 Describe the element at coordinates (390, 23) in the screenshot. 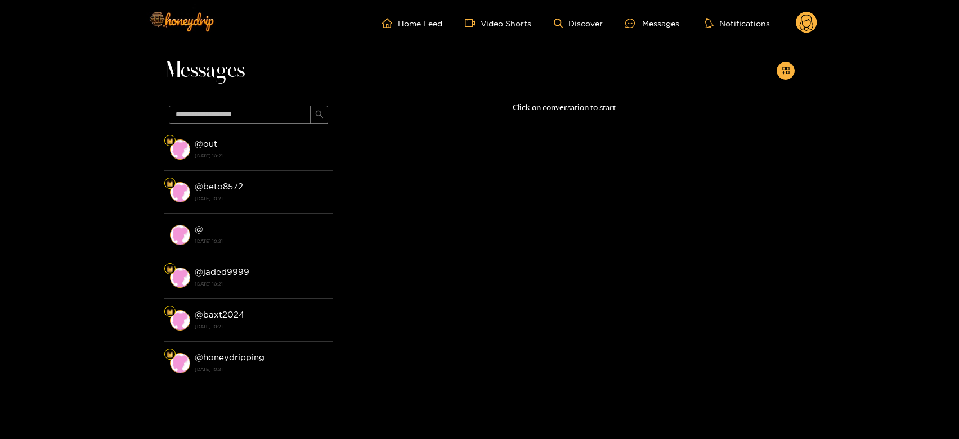

I see `span: home` at that location.